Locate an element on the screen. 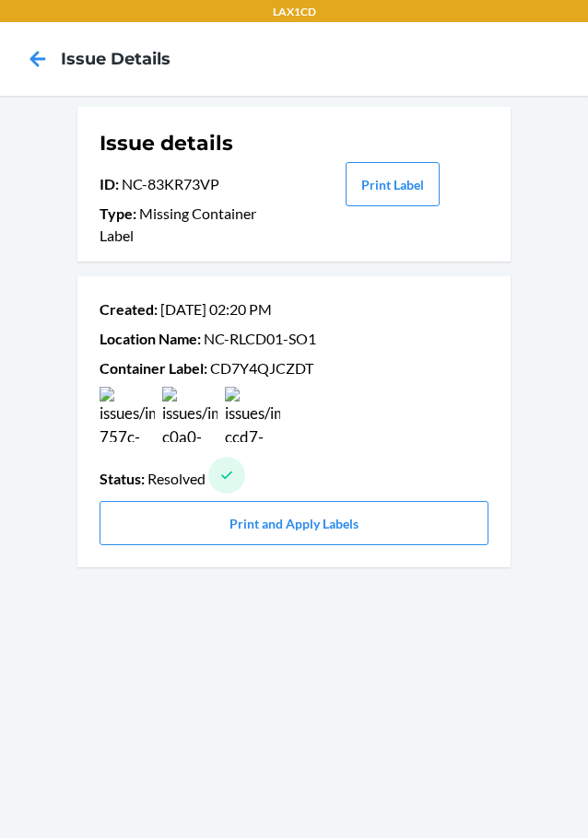  p: NC-83KR73VP is located at coordinates (195, 184).